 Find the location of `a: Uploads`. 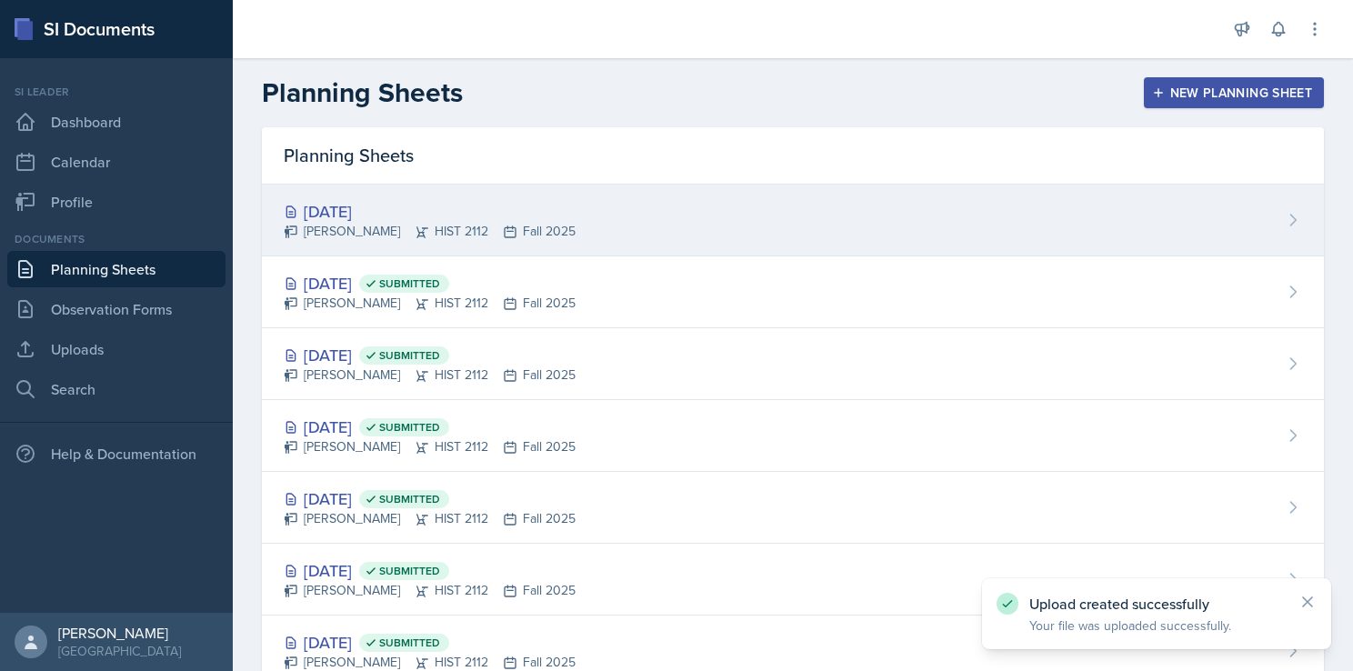

a: Uploads is located at coordinates (116, 349).